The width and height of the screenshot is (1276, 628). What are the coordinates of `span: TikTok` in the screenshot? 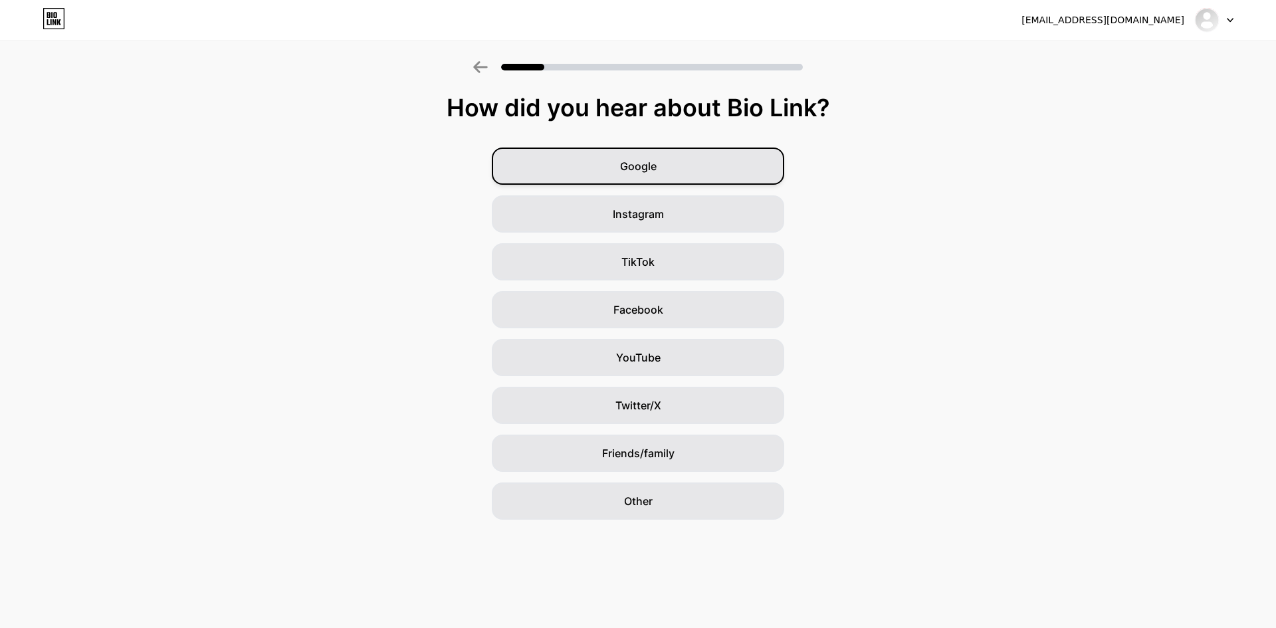 It's located at (638, 262).